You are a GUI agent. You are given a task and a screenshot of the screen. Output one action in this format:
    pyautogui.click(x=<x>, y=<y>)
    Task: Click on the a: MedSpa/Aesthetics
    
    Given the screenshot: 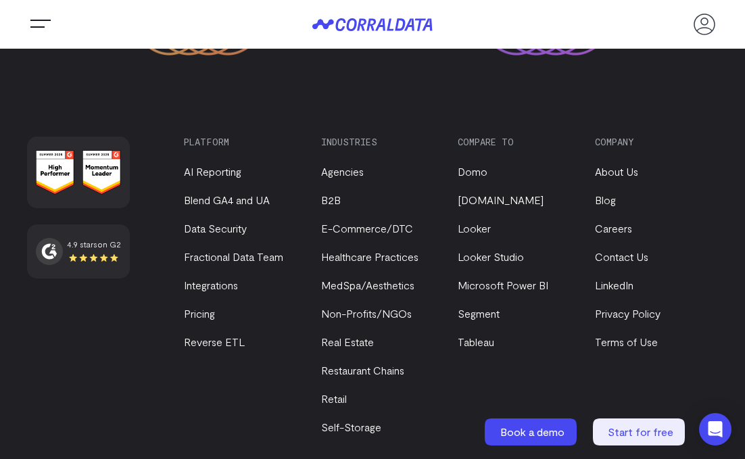 What is the action you would take?
    pyautogui.click(x=368, y=285)
    